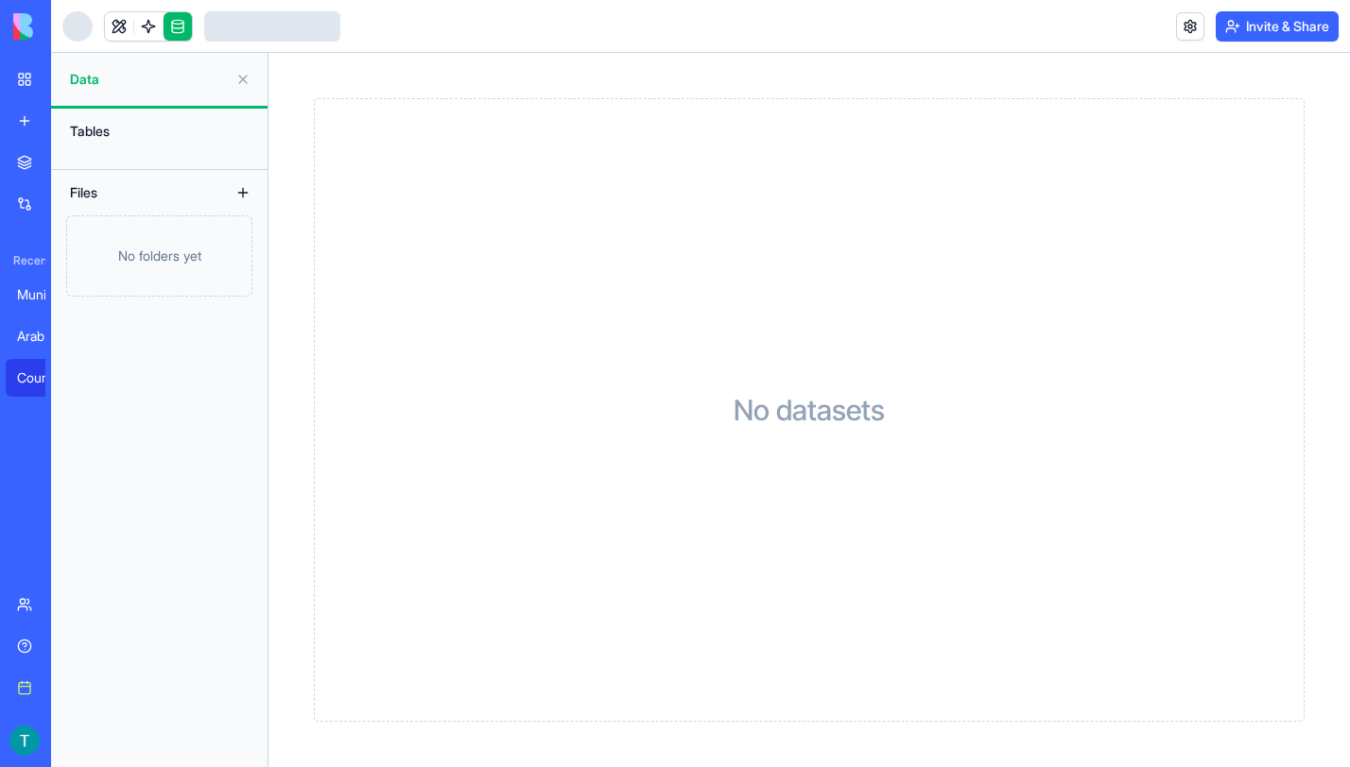  I want to click on img: ACg8ocJe2RKpQBGPL_QfDkV1SJvaPRgxpDz4dfMNm6sm51pLWvWEqQ=s96-c, so click(25, 741).